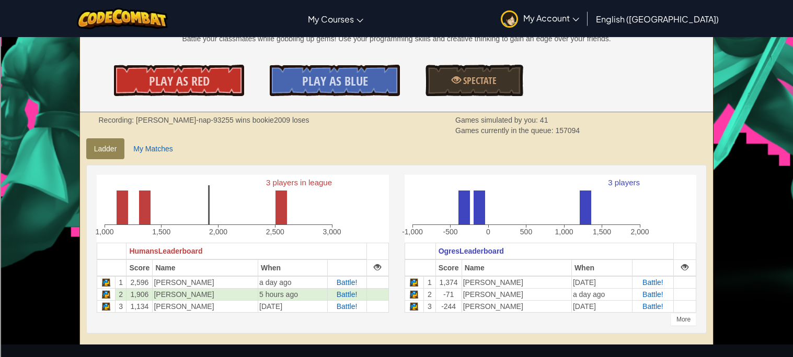  Describe the element at coordinates (335, 19) in the screenshot. I see `a: My Courses` at that location.